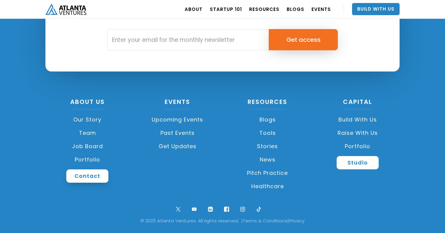 Image resolution: width=445 pixels, height=233 pixels. Describe the element at coordinates (226, 209) in the screenshot. I see `img: facebook logo` at that location.